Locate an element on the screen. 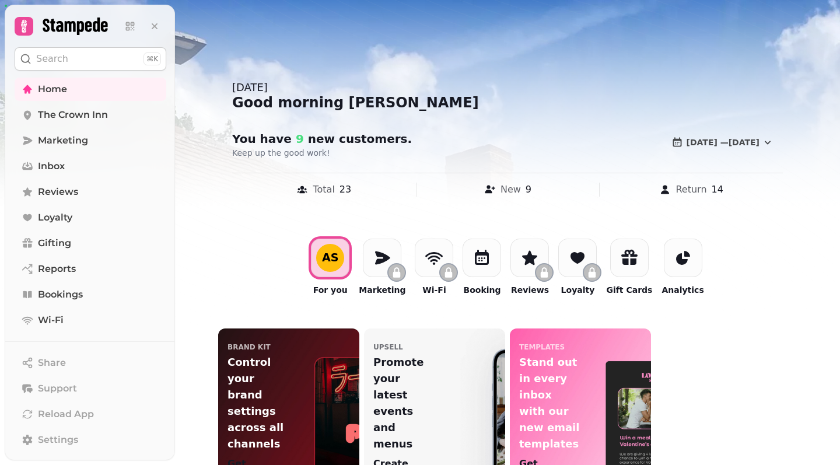 This screenshot has width=840, height=465. span: Settings is located at coordinates (58, 440).